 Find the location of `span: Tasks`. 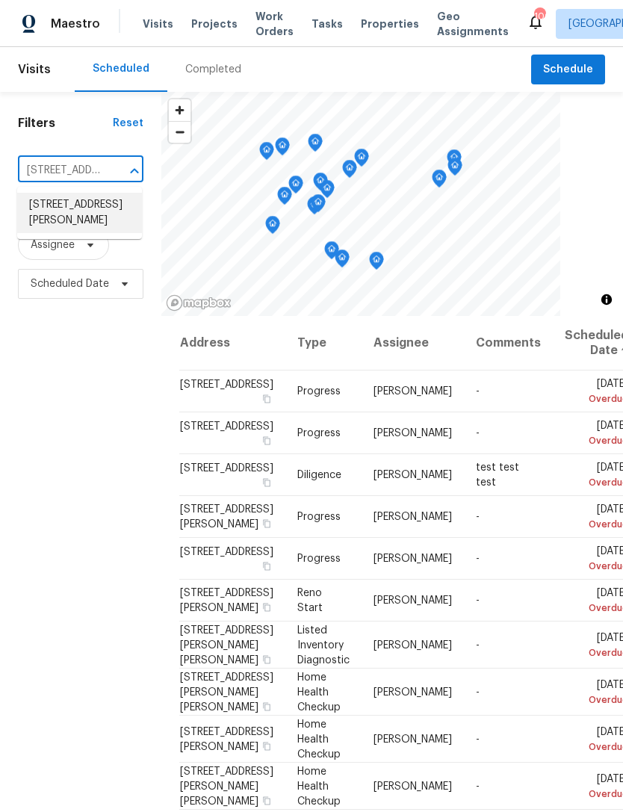

span: Tasks is located at coordinates (327, 24).